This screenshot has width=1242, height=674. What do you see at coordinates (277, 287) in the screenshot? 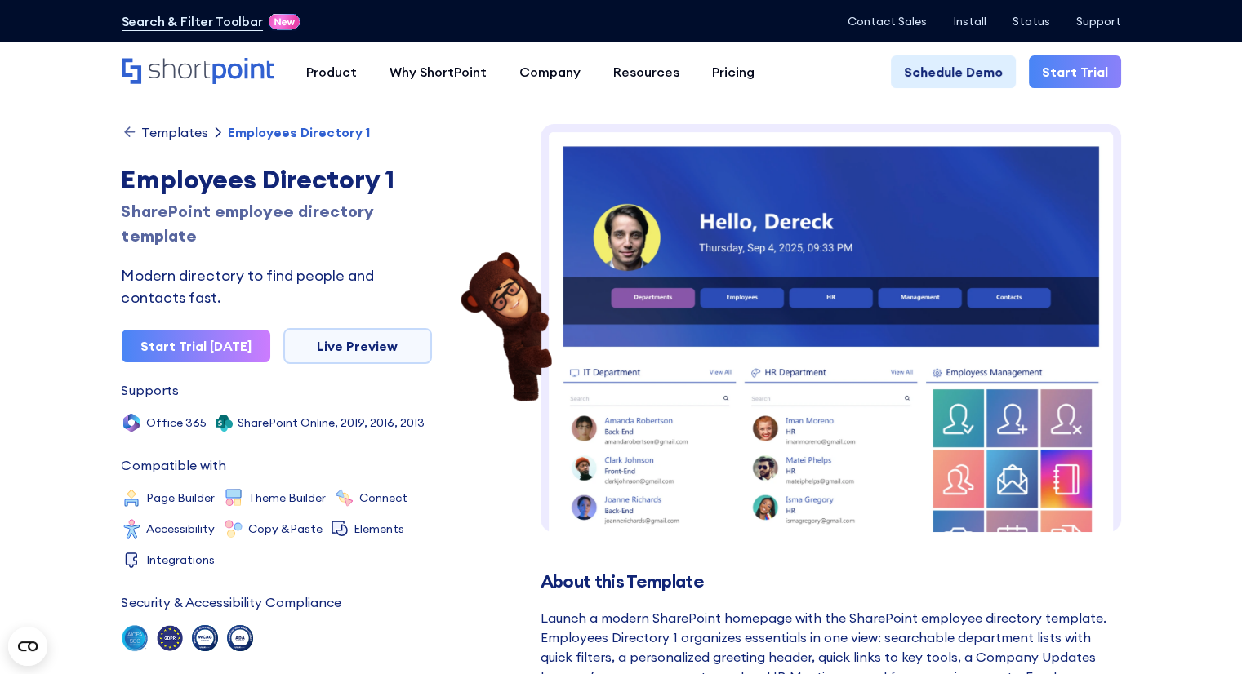
I see `div: Modern directory to find people and contacts fast.` at bounding box center [277, 287].